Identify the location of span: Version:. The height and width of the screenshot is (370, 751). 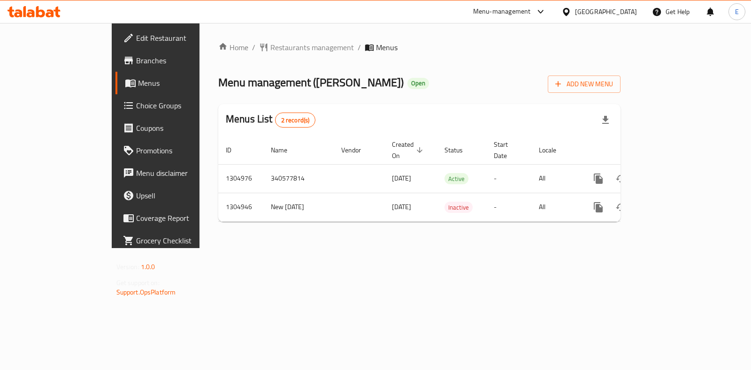
(128, 267).